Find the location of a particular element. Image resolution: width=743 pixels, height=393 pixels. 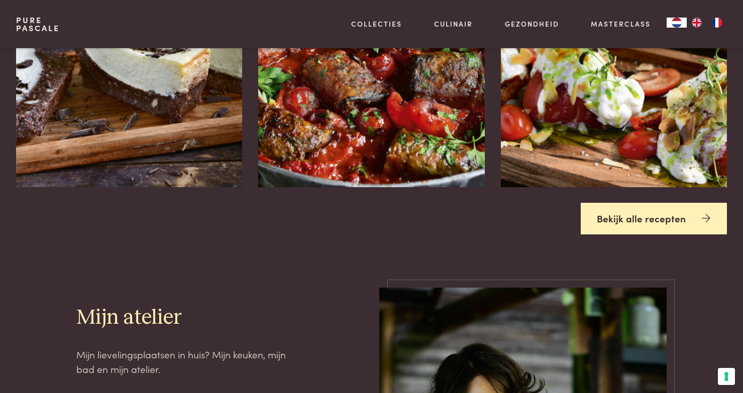

a: Collecties is located at coordinates (376, 24).